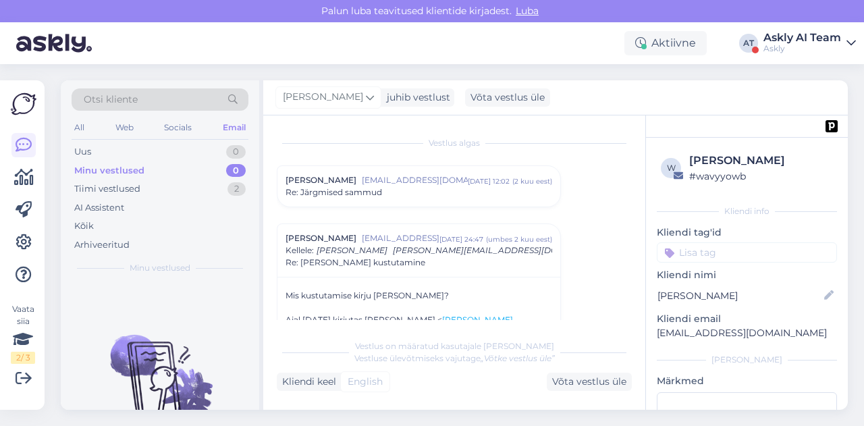 This screenshot has height=426, width=864. Describe the element at coordinates (84, 226) in the screenshot. I see `div: Kõik` at that location.